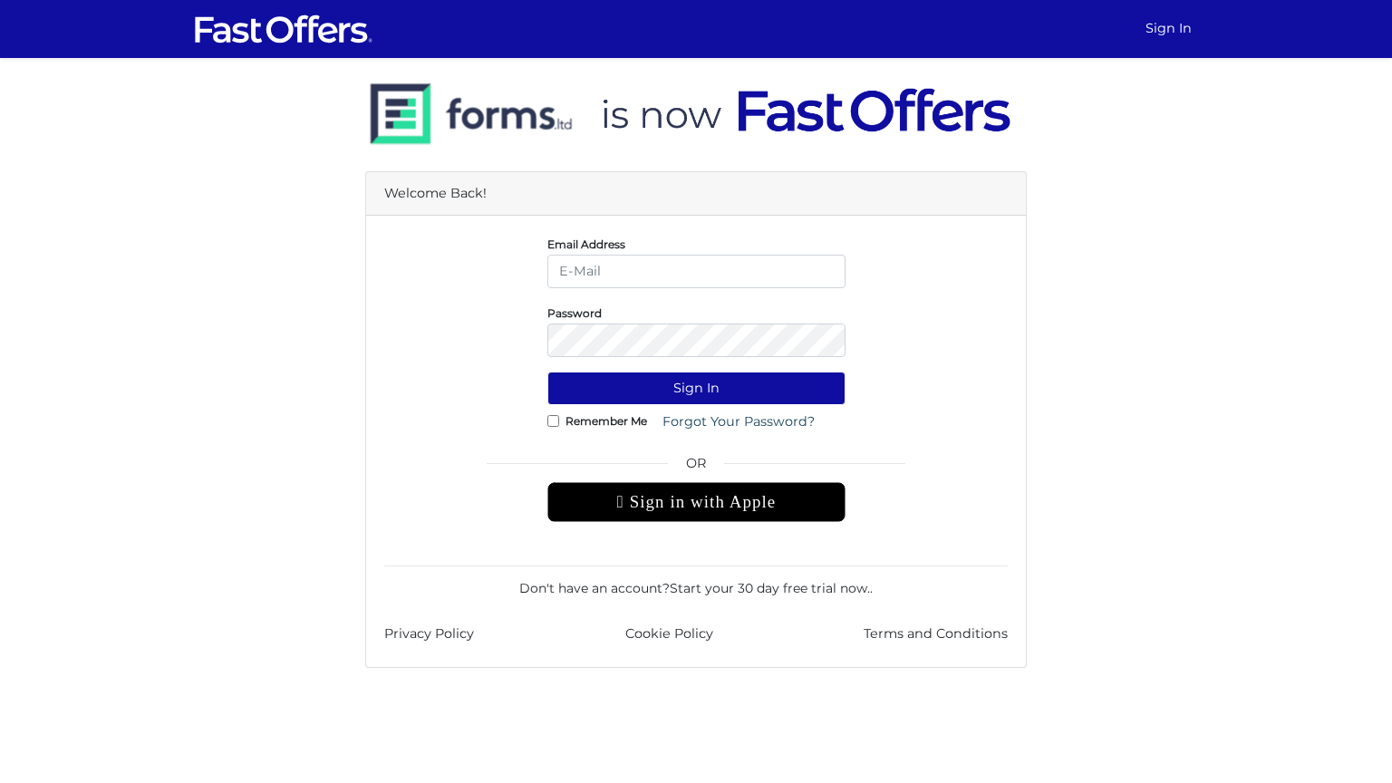  I want to click on a: Forgot Your Password?, so click(739, 421).